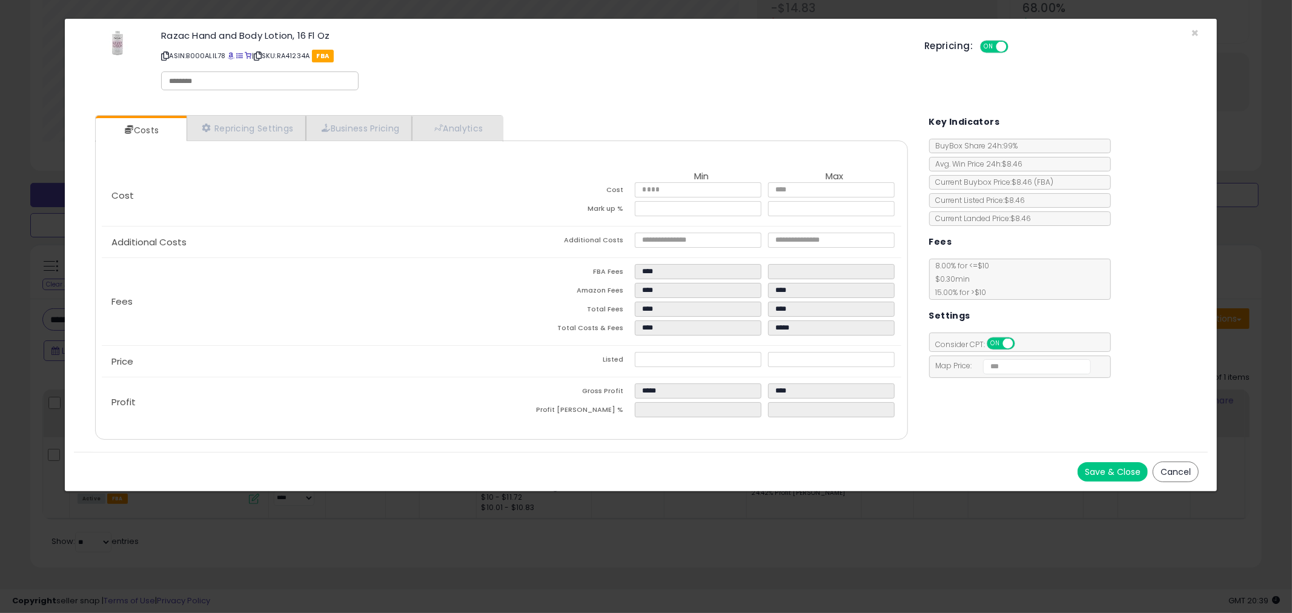 The image size is (1292, 613). I want to click on h5: Key Indicators, so click(965, 122).